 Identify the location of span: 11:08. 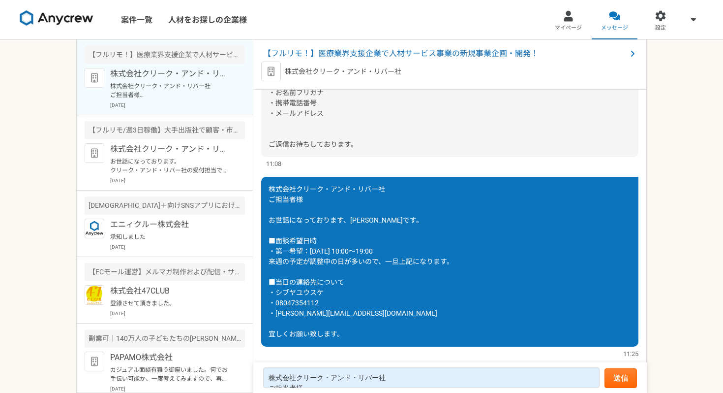
(274, 163).